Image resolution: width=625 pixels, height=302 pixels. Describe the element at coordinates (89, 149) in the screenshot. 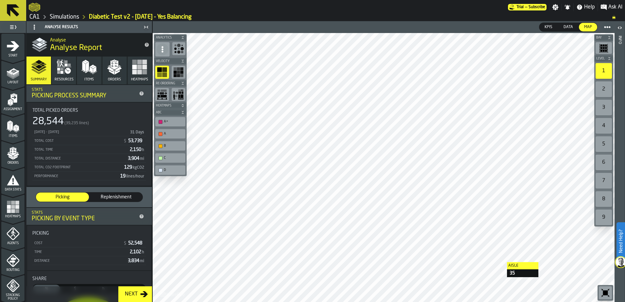

I see `div: StatList-item-Total Time` at that location.